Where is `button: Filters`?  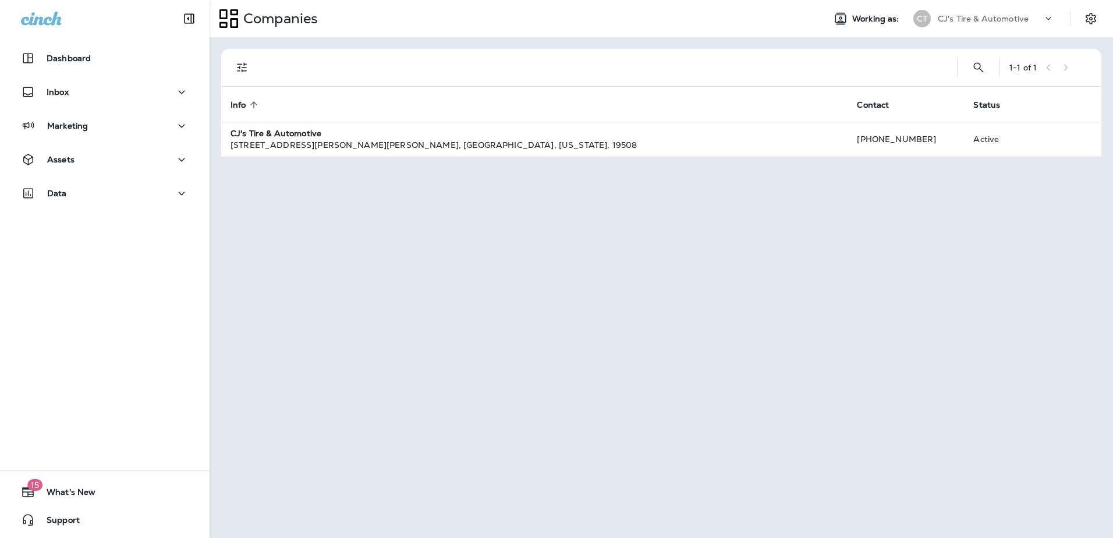
button: Filters is located at coordinates (242, 68).